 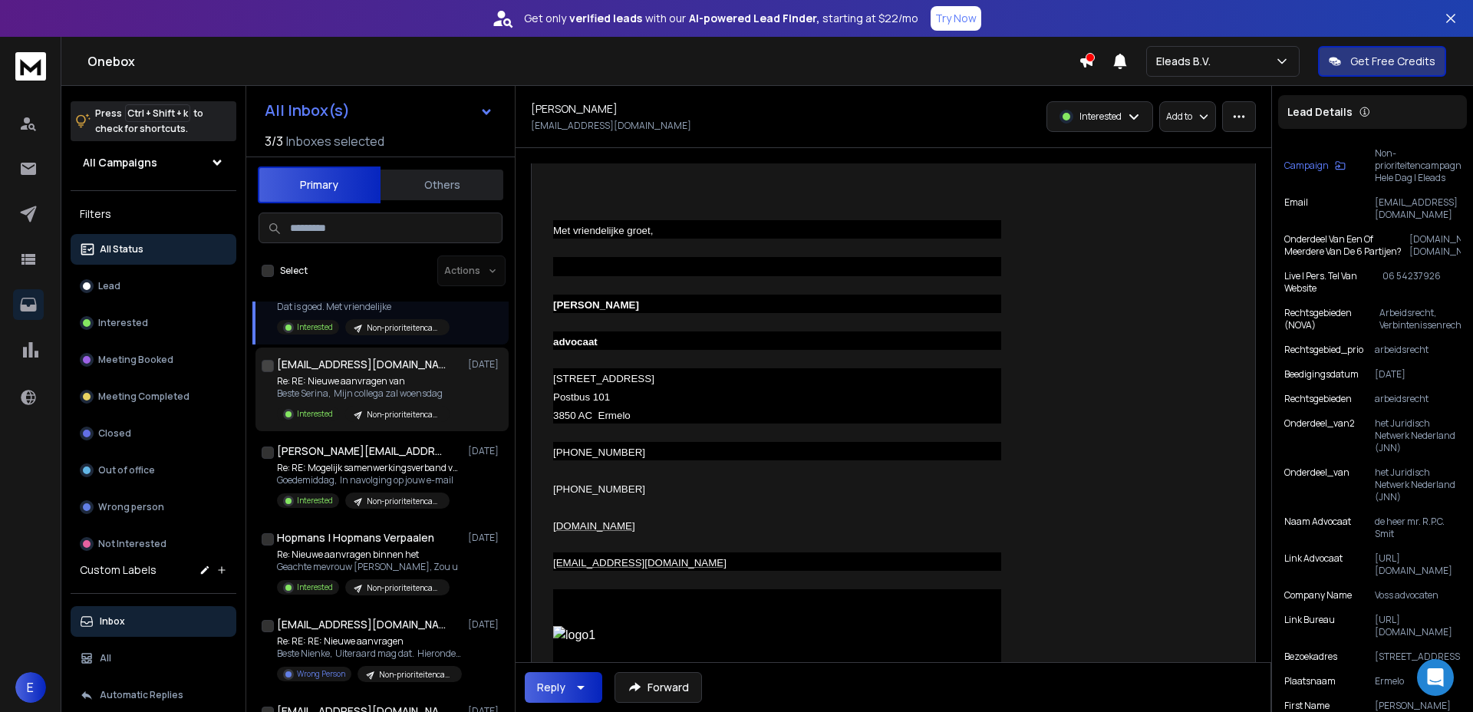 What do you see at coordinates (153, 323) in the screenshot?
I see `button: Interested` at bounding box center [153, 323].